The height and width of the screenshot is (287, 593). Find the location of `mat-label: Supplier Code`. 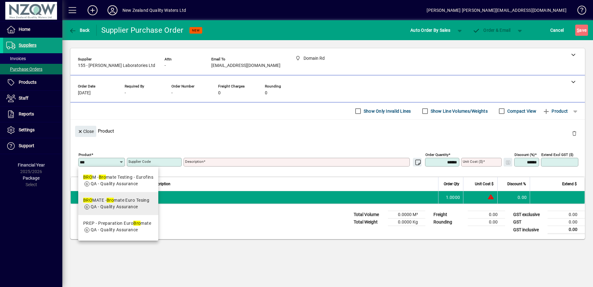

mat-label: Supplier Code is located at coordinates (140, 162).